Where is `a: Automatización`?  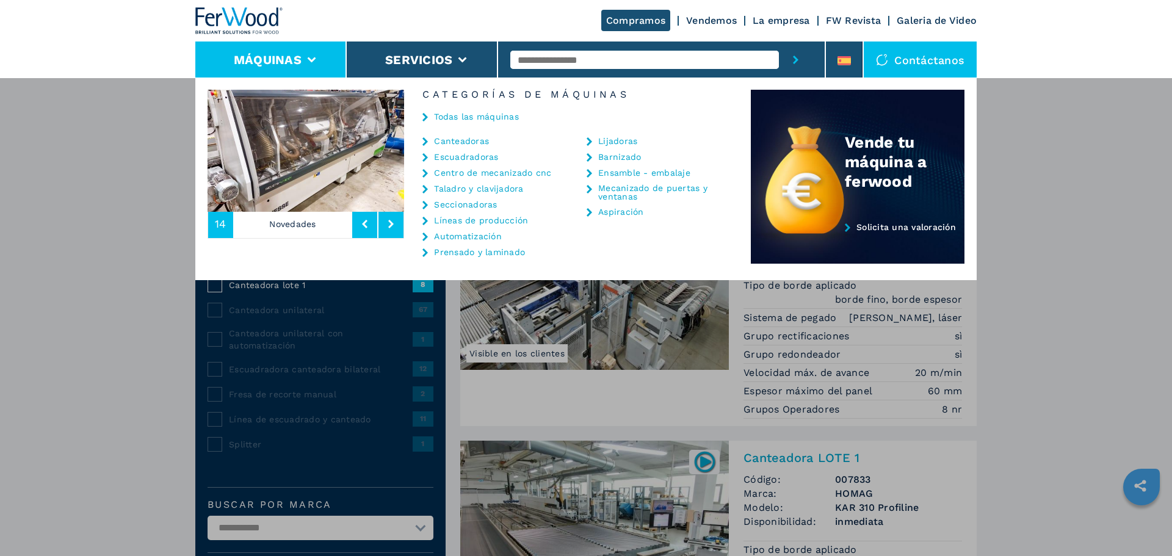
a: Automatización is located at coordinates (467, 236).